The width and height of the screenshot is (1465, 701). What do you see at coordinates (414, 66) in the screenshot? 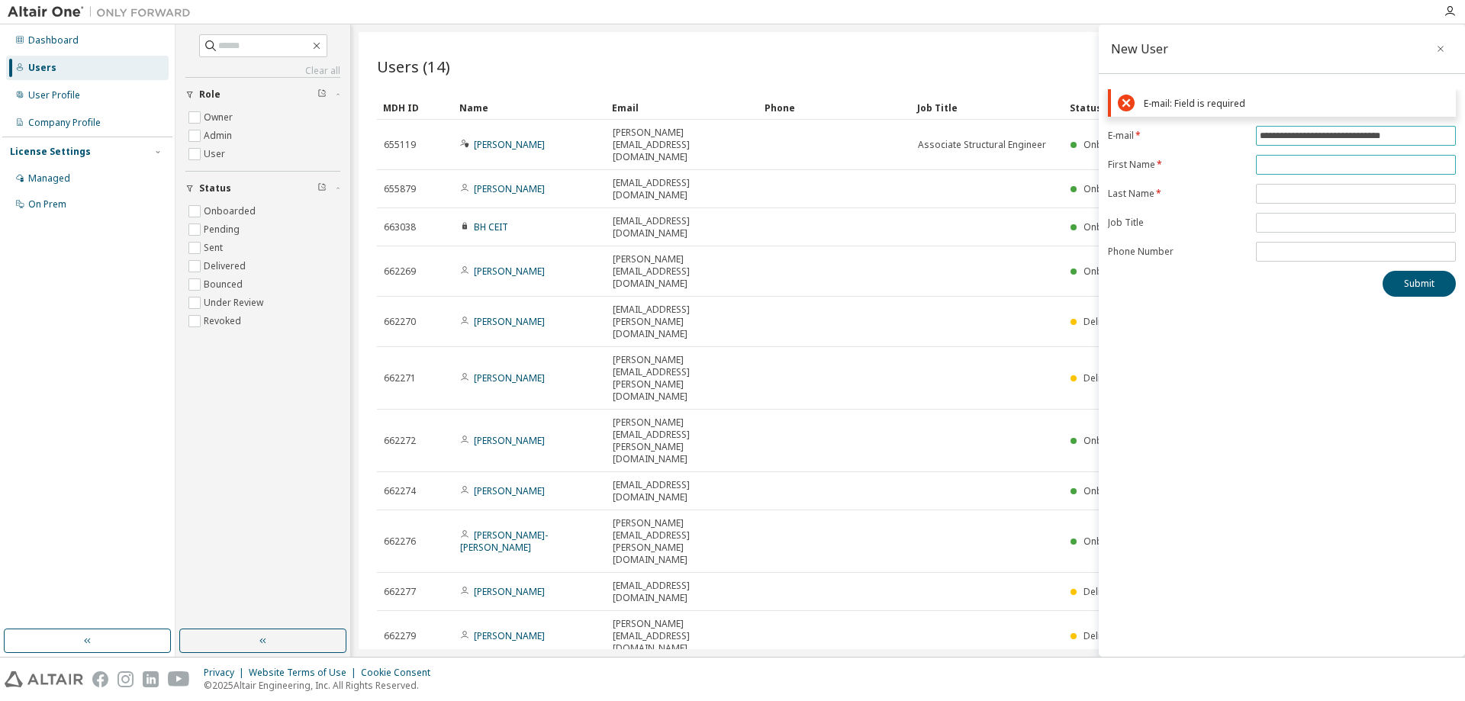
I see `span: Users (14)` at bounding box center [414, 66].